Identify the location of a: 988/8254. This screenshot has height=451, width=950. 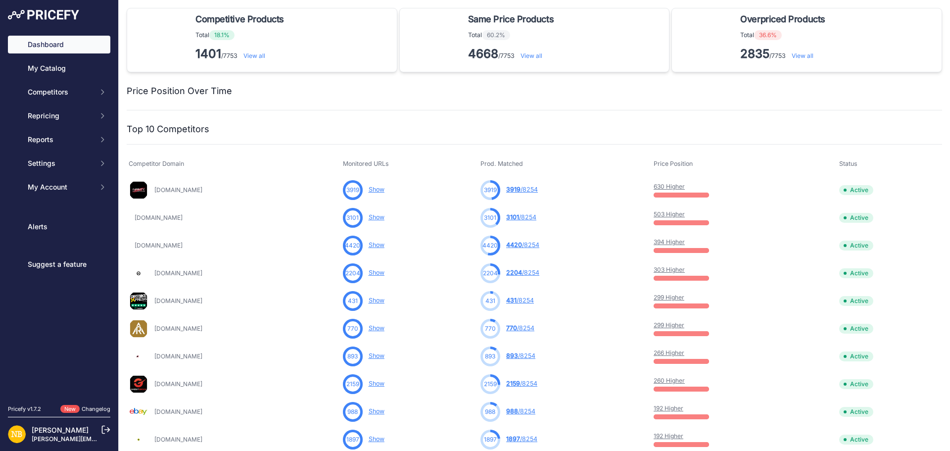
(521, 411).